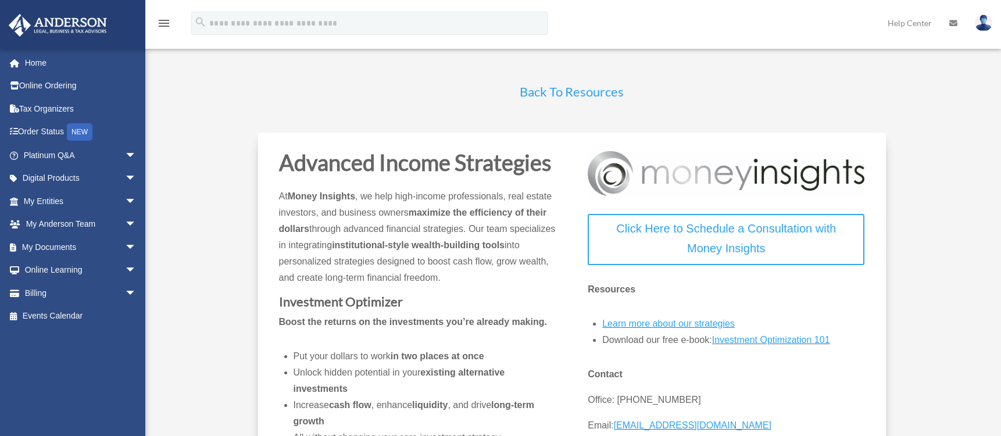 This screenshot has width=1001, height=436. I want to click on a: Home, so click(81, 63).